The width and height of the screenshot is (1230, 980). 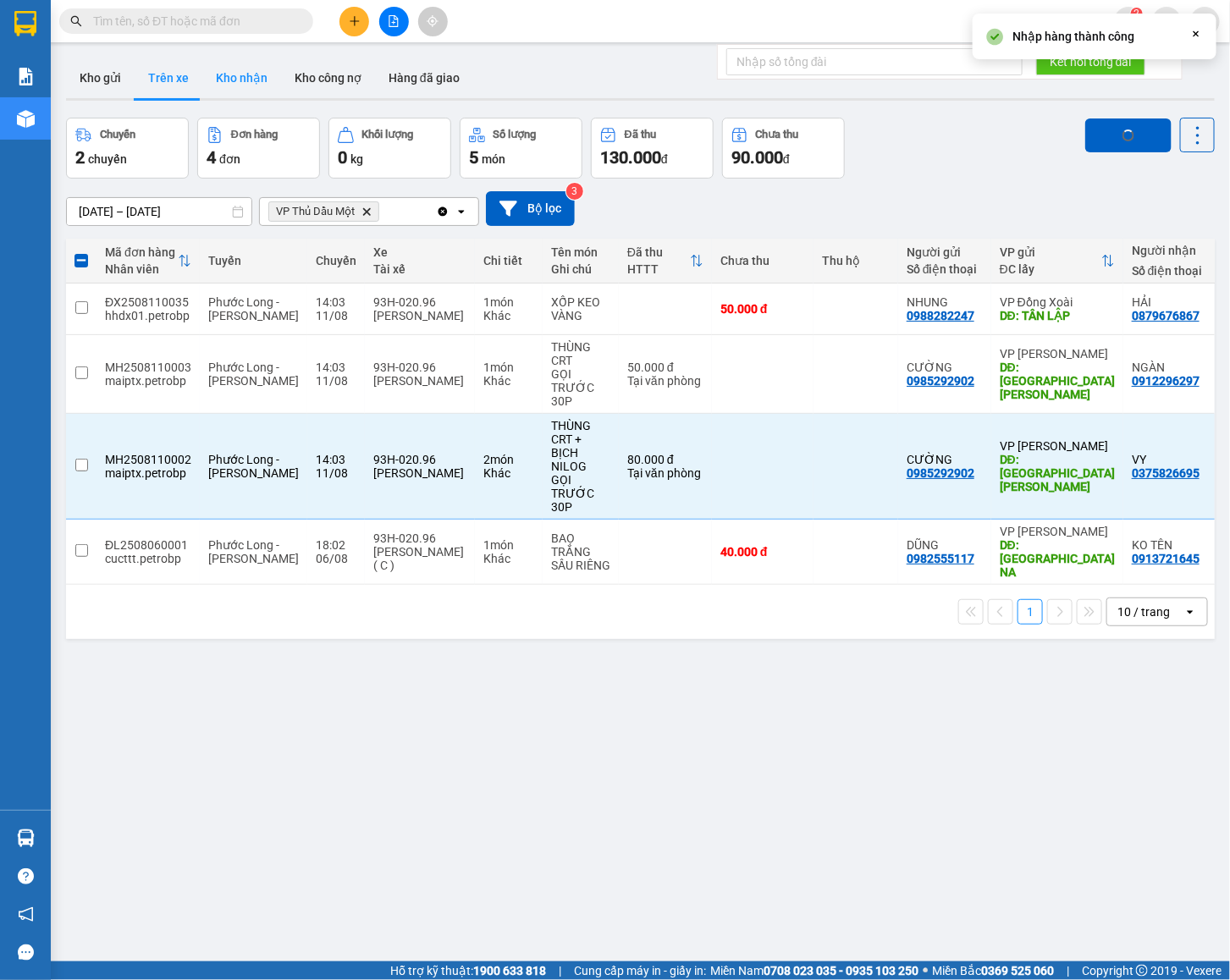 What do you see at coordinates (665, 261) in the screenshot?
I see `th: Toggle SortBy` at bounding box center [665, 261].